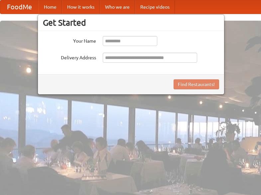 This screenshot has height=195, width=261. Describe the element at coordinates (50, 7) in the screenshot. I see `a: Home` at that location.